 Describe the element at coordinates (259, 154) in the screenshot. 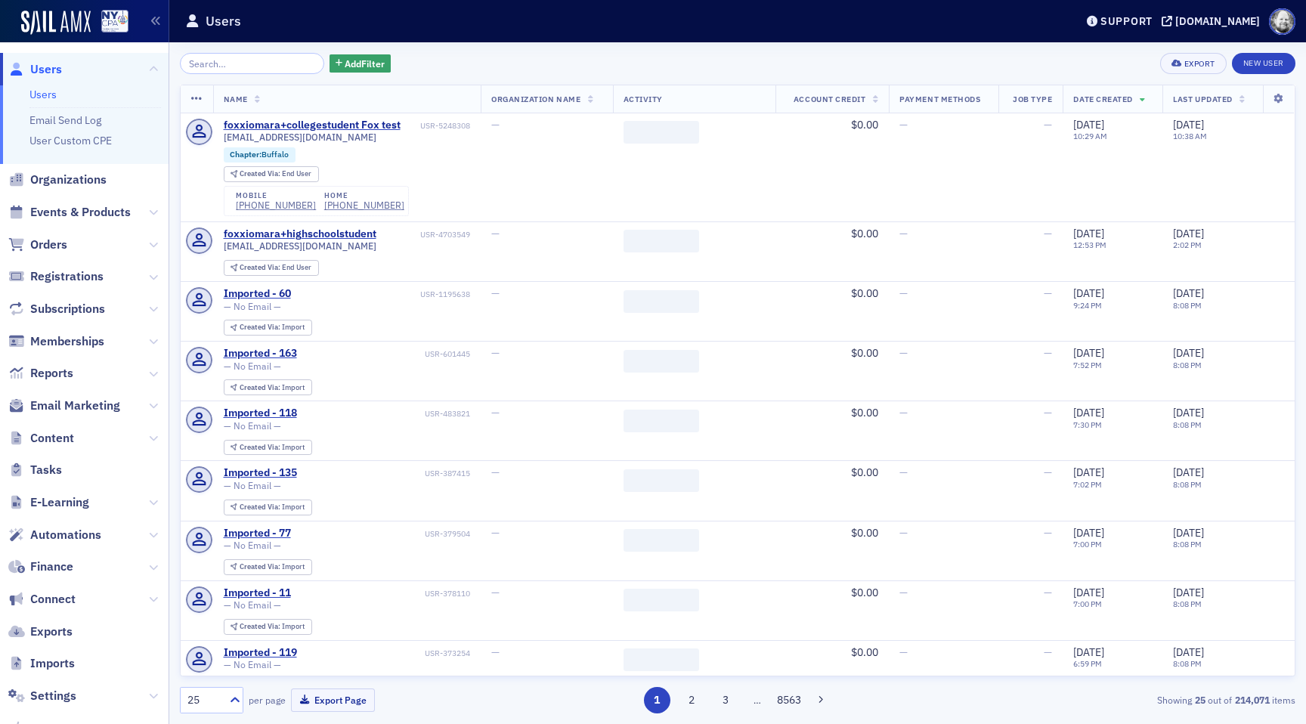

I see `a: Chapter:Buffalo` at that location.